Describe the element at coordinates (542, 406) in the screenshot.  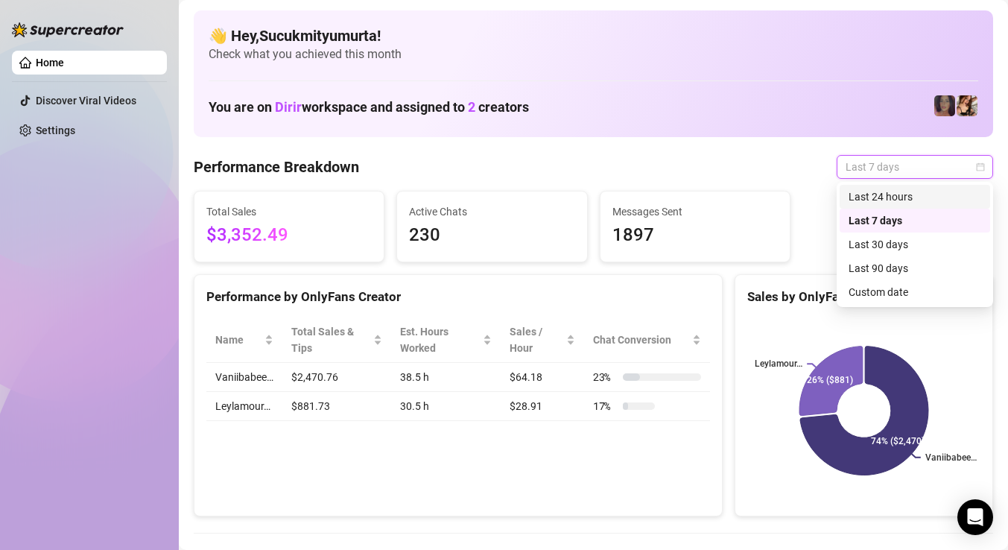
I see `td: $28.91` at that location.